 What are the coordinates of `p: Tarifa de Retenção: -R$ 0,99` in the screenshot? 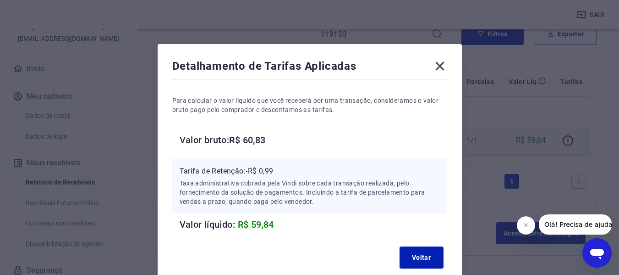 It's located at (310, 171).